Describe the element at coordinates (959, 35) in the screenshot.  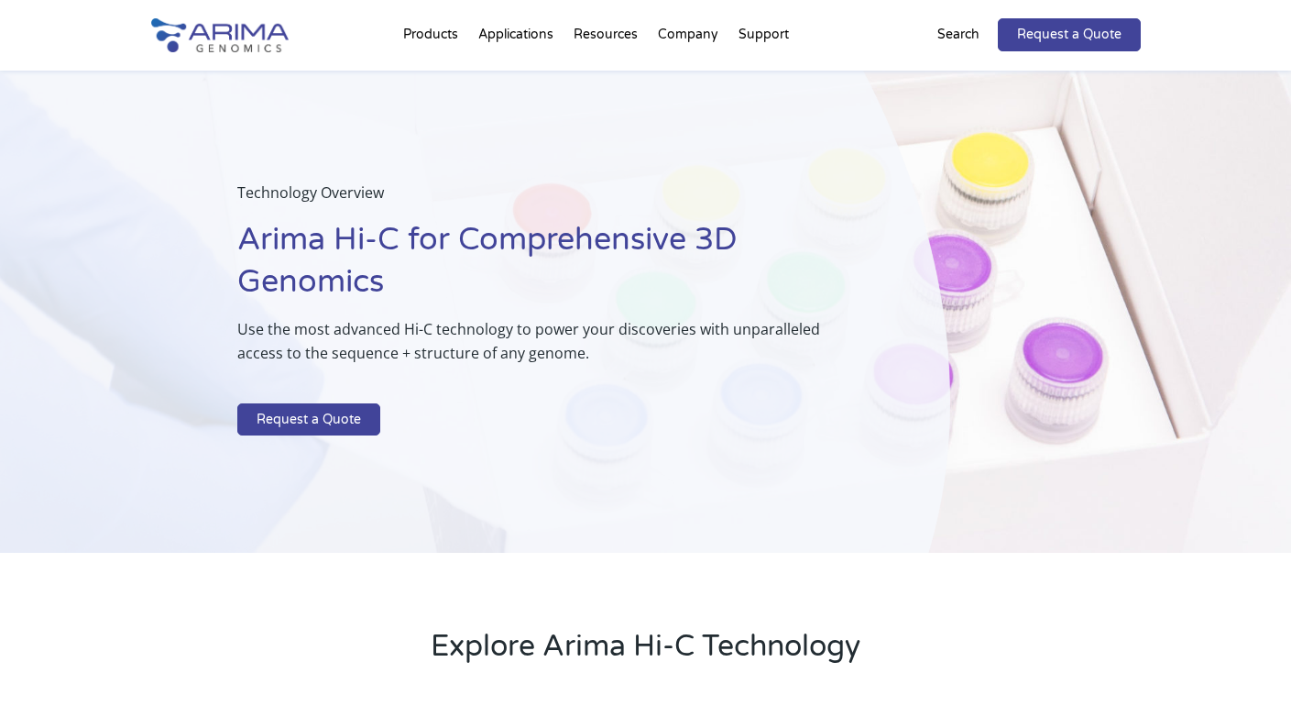
I see `p: Search` at that location.